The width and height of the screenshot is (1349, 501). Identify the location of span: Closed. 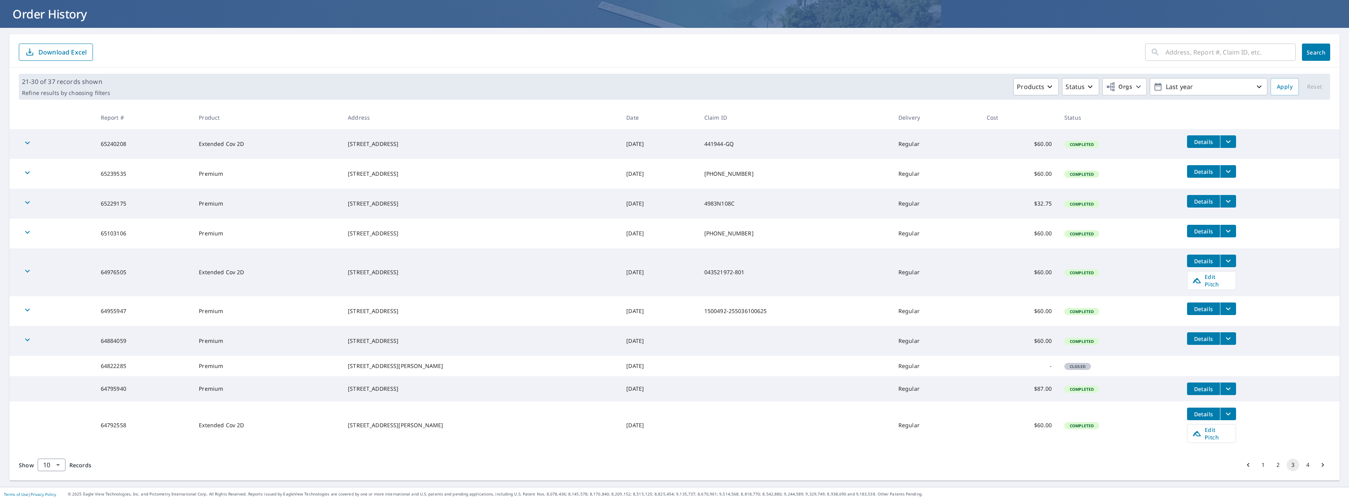
(1078, 366).